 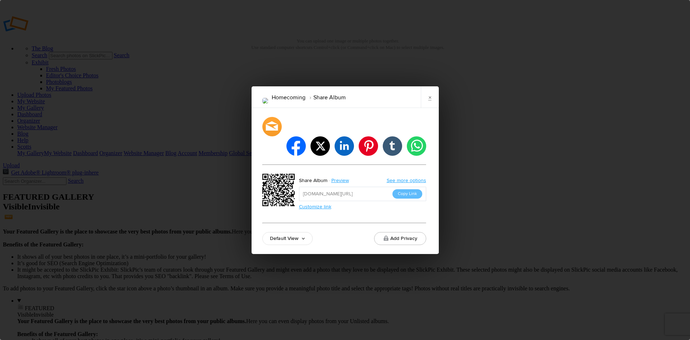 I want to click on a: Default View, so click(x=288, y=238).